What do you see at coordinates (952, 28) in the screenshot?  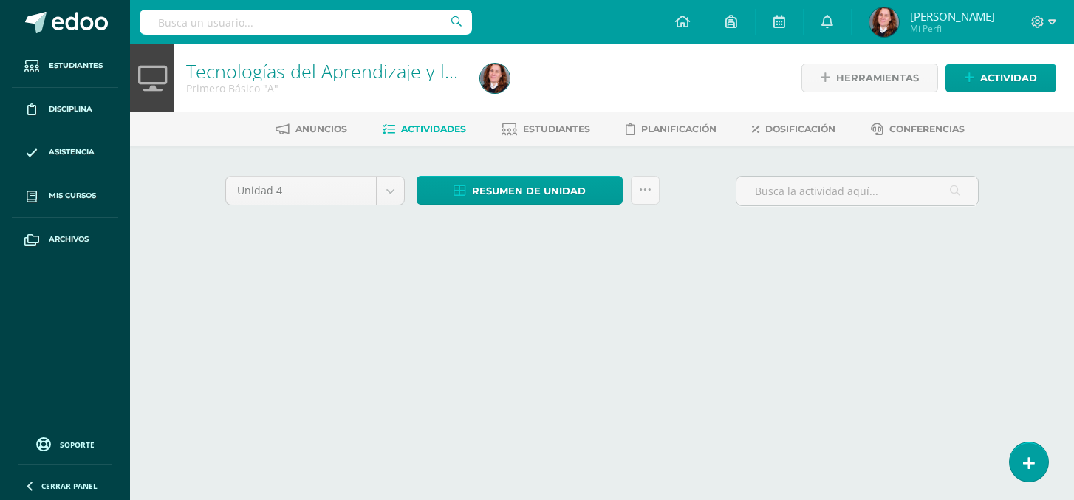 I see `span: Mi Perfil` at bounding box center [952, 28].